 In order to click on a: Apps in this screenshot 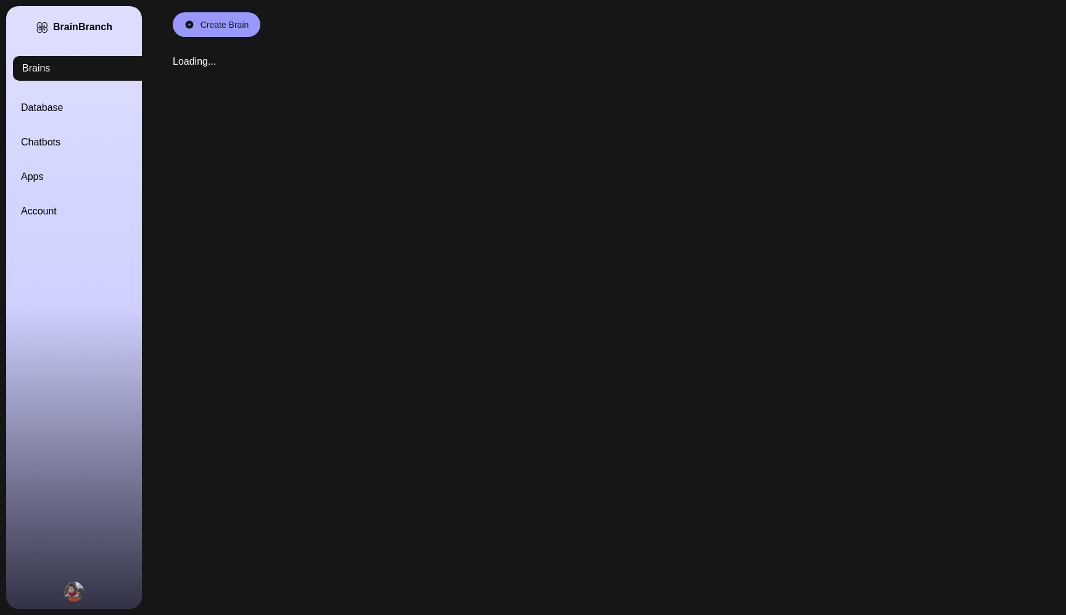, I will do `click(89, 177)`.